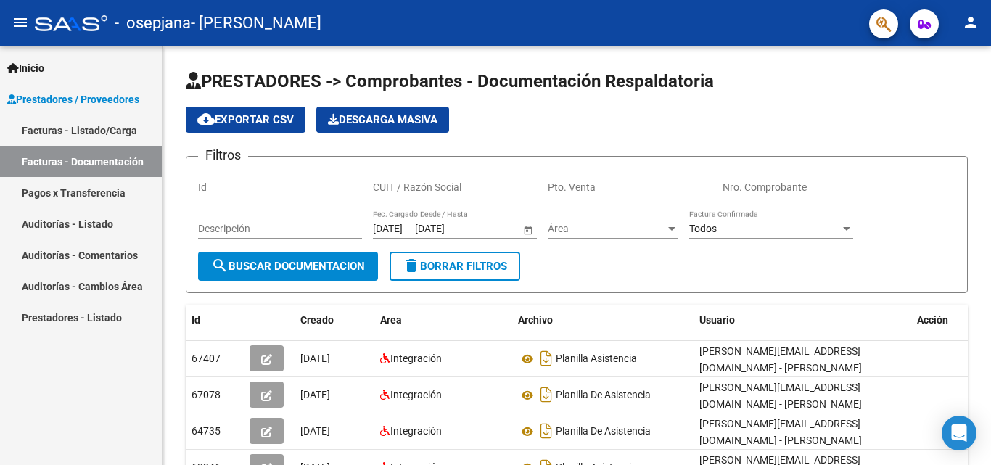 The width and height of the screenshot is (991, 465). Describe the element at coordinates (970, 22) in the screenshot. I see `mat-icon: person` at that location.